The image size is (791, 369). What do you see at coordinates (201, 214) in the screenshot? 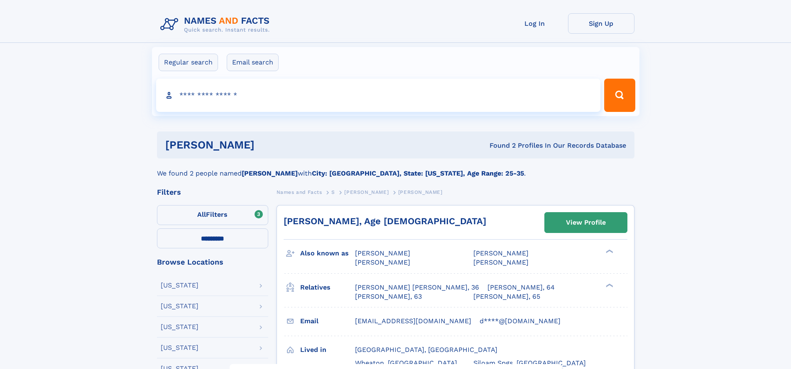
I see `span: All` at bounding box center [201, 214].